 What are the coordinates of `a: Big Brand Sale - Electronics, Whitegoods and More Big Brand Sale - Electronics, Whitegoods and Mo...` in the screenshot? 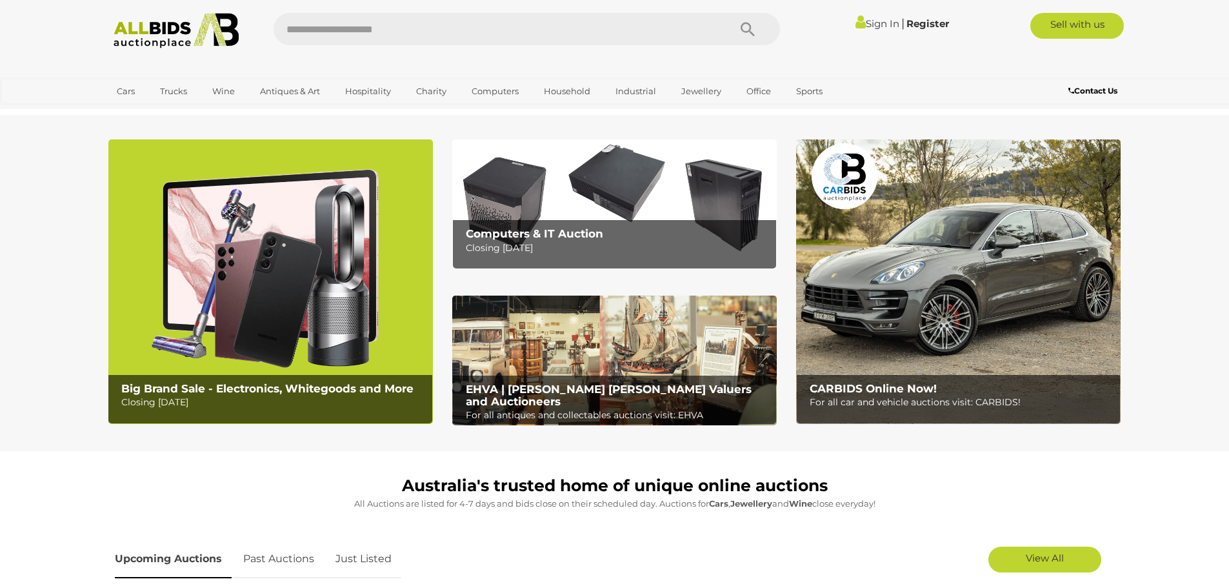 It's located at (270, 281).